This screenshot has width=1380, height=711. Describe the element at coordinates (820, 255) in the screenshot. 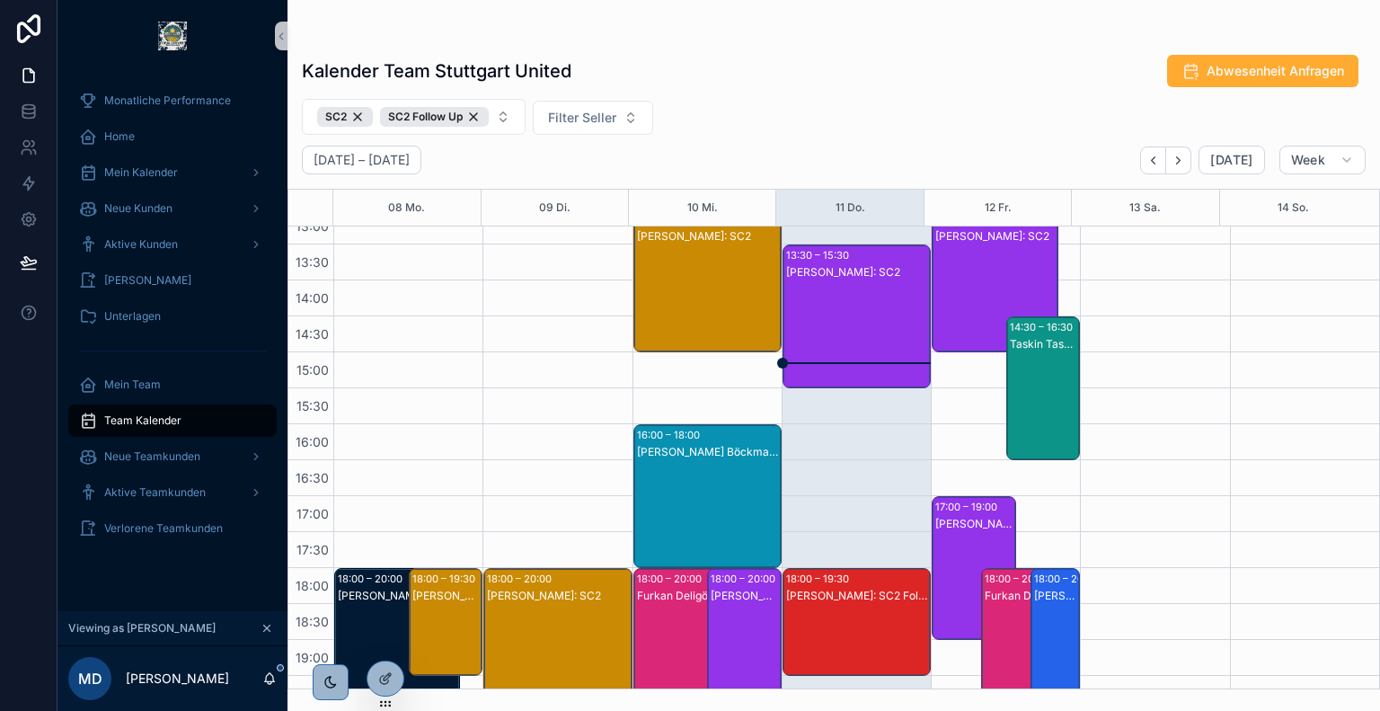

I see `div: 13:30 – 15:30` at that location.